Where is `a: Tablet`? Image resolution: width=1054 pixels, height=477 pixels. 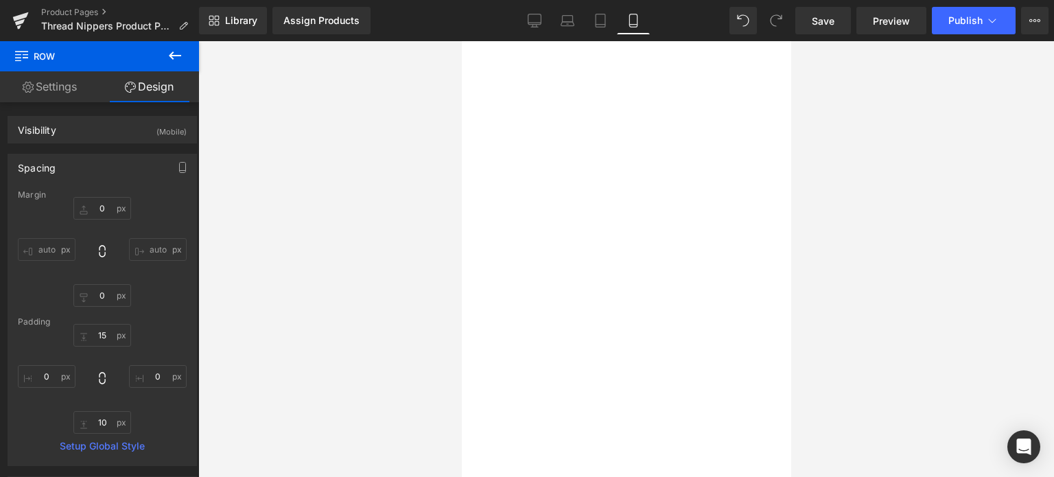 a: Tablet is located at coordinates (600, 21).